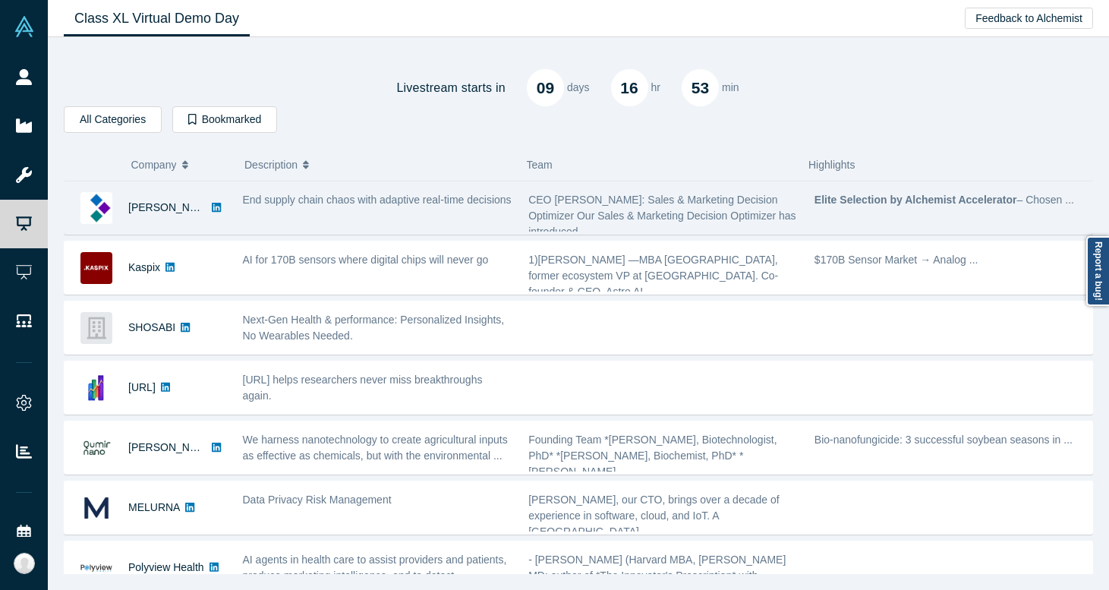 The height and width of the screenshot is (590, 1109). I want to click on a: Kaspix, so click(144, 267).